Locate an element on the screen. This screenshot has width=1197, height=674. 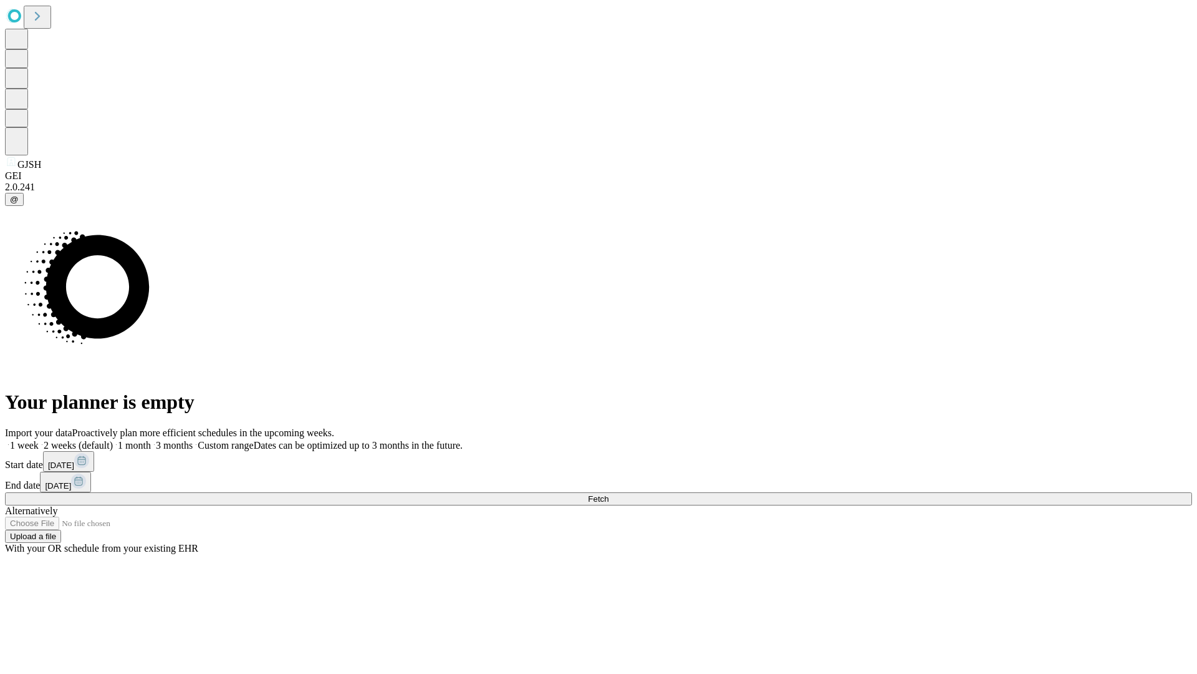
span: 2 weeks (default) is located at coordinates (78, 445).